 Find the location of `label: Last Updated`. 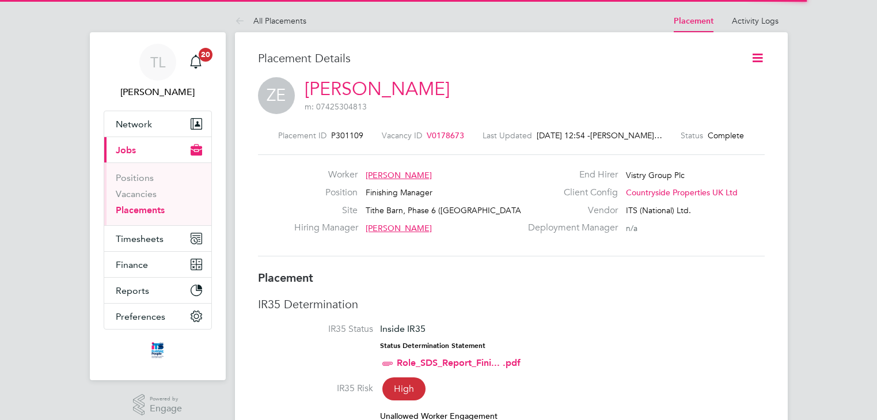

label: Last Updated is located at coordinates (507, 135).